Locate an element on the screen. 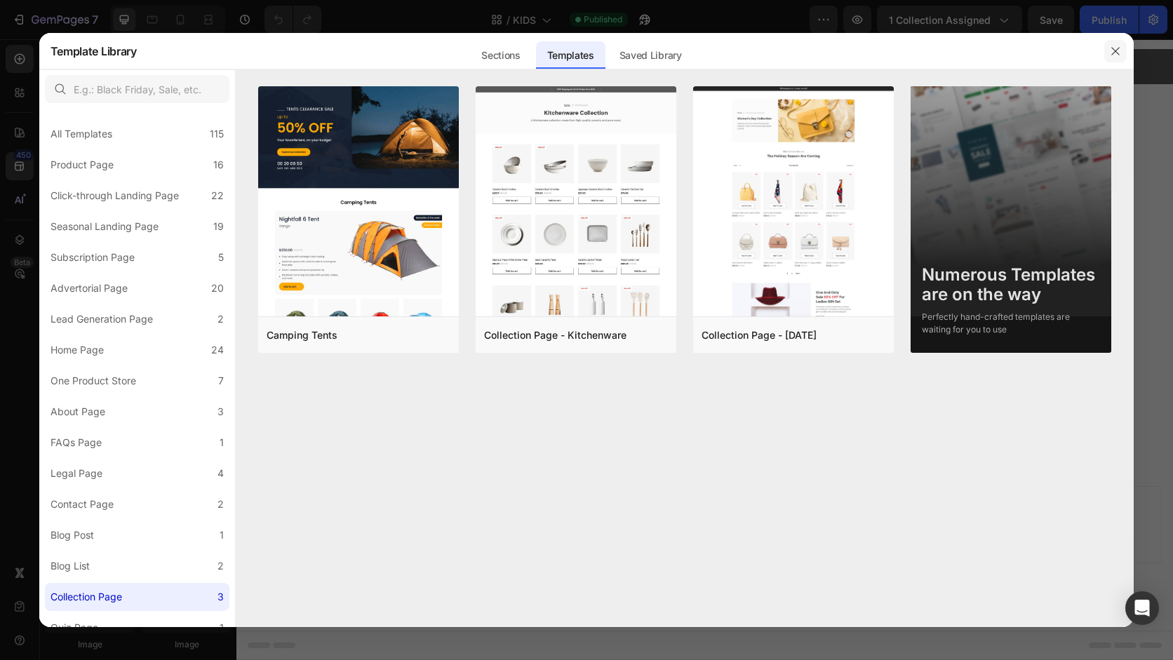 The width and height of the screenshot is (1173, 660). span: then drag & drop elements is located at coordinates (572, 495).